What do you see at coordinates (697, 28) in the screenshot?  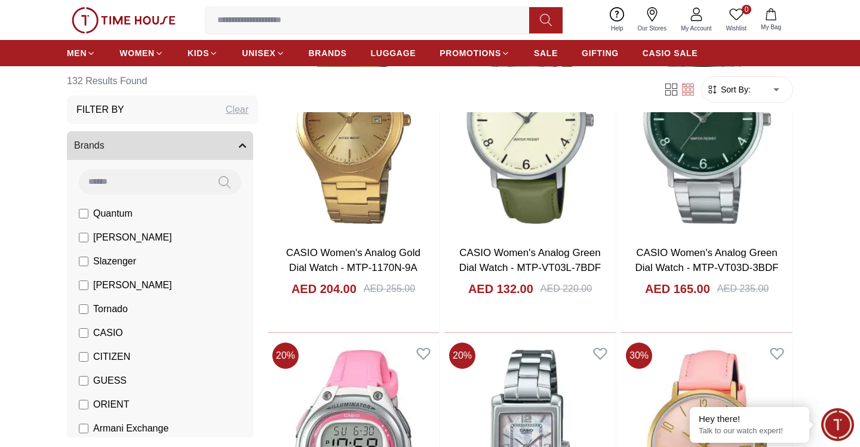 I see `span: My Account` at bounding box center [697, 28].